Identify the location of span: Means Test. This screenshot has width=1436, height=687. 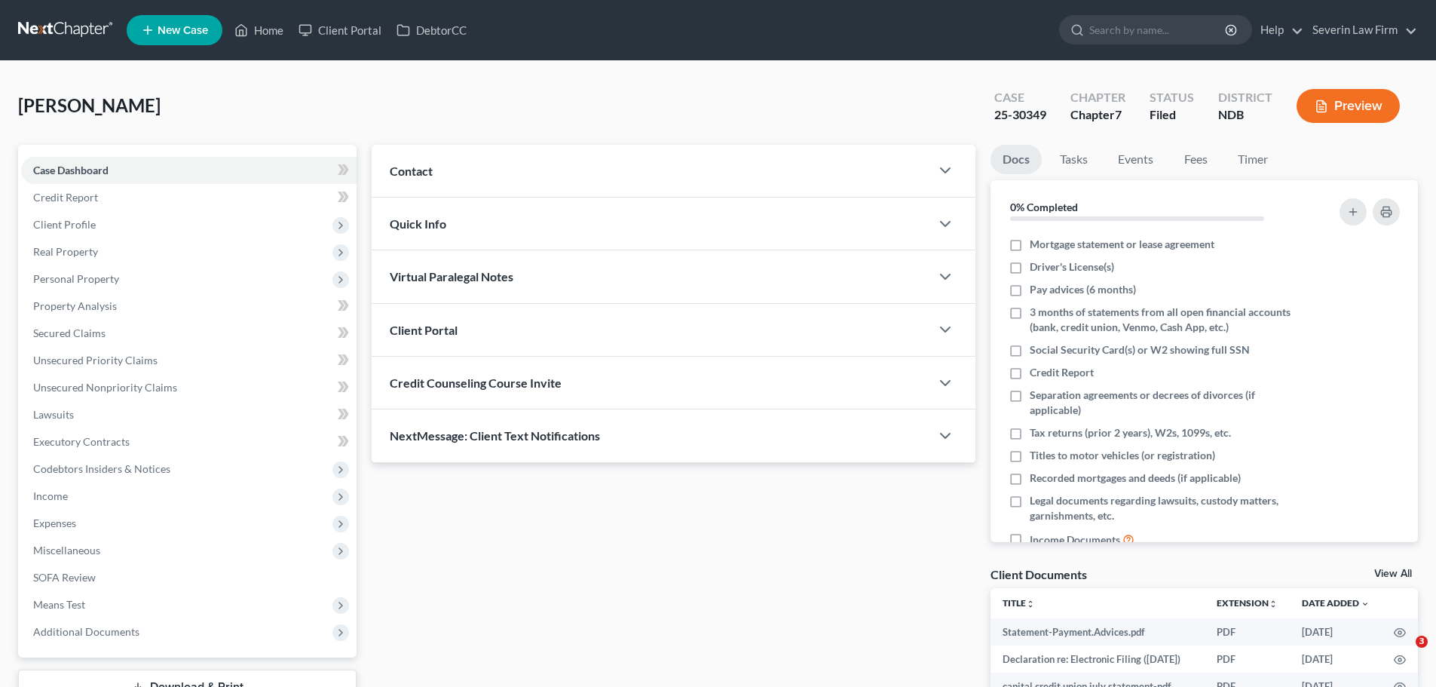
(59, 604).